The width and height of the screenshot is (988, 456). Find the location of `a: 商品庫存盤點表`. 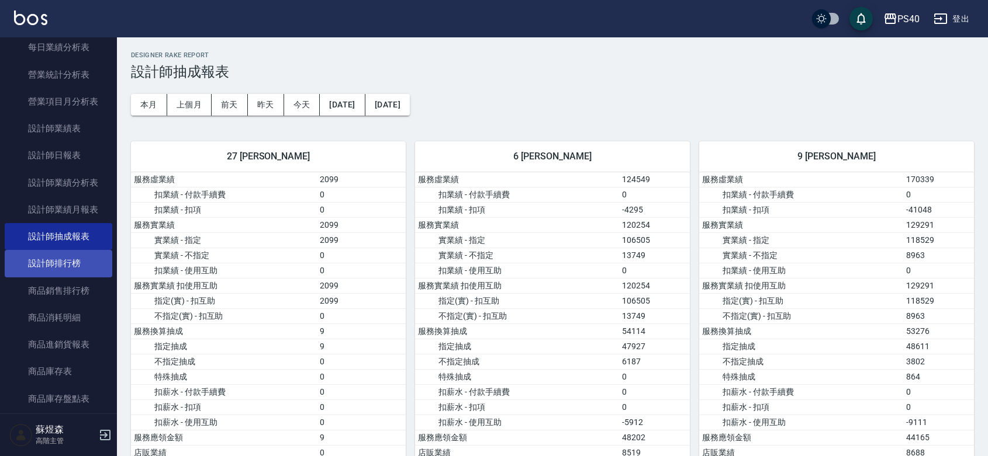

a: 商品庫存盤點表 is located at coordinates (58, 399).